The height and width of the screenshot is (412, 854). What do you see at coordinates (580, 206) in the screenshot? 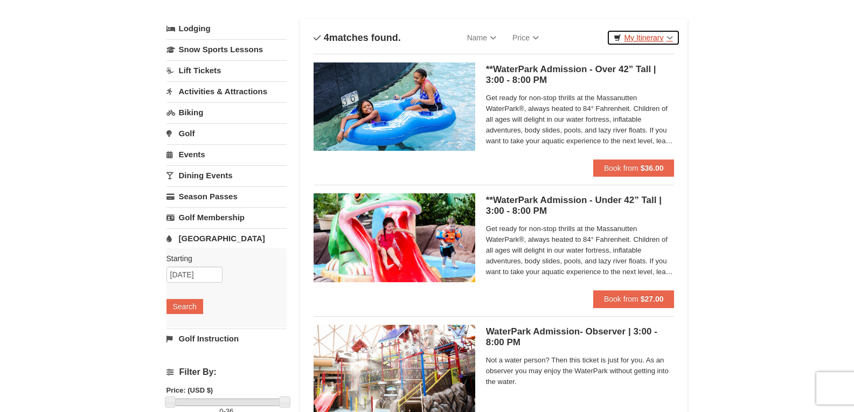
I see `h5: **WaterPark Admission - Under 42” Tall | 3:00 - 8:00 PM` at bounding box center [580, 206].